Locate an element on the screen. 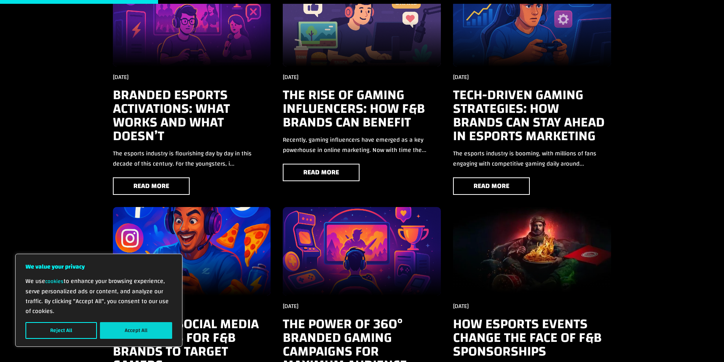  div: The esports industry is flourishing day by day in this decade of this century. For the youngsters... is located at coordinates (192, 159).